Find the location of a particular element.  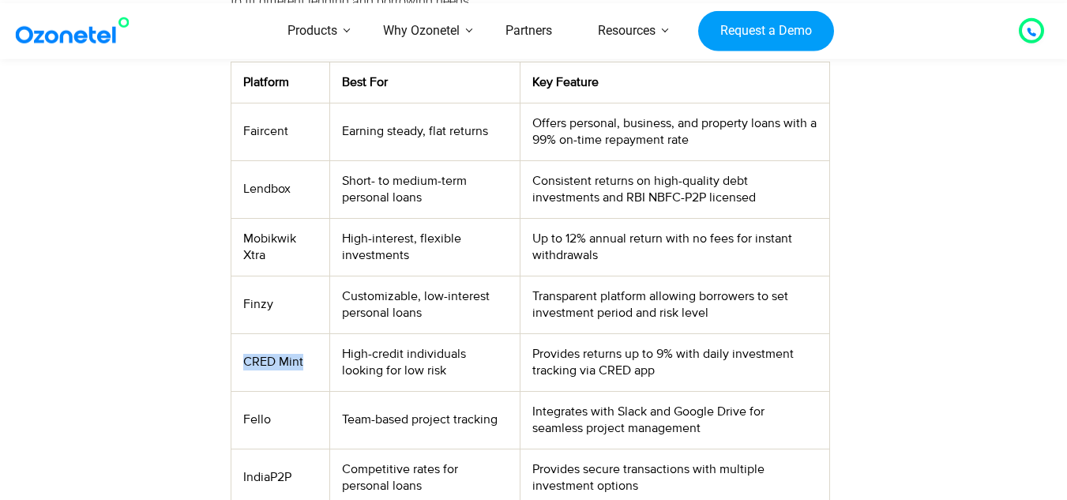

th: Key Feature is located at coordinates (674, 82).